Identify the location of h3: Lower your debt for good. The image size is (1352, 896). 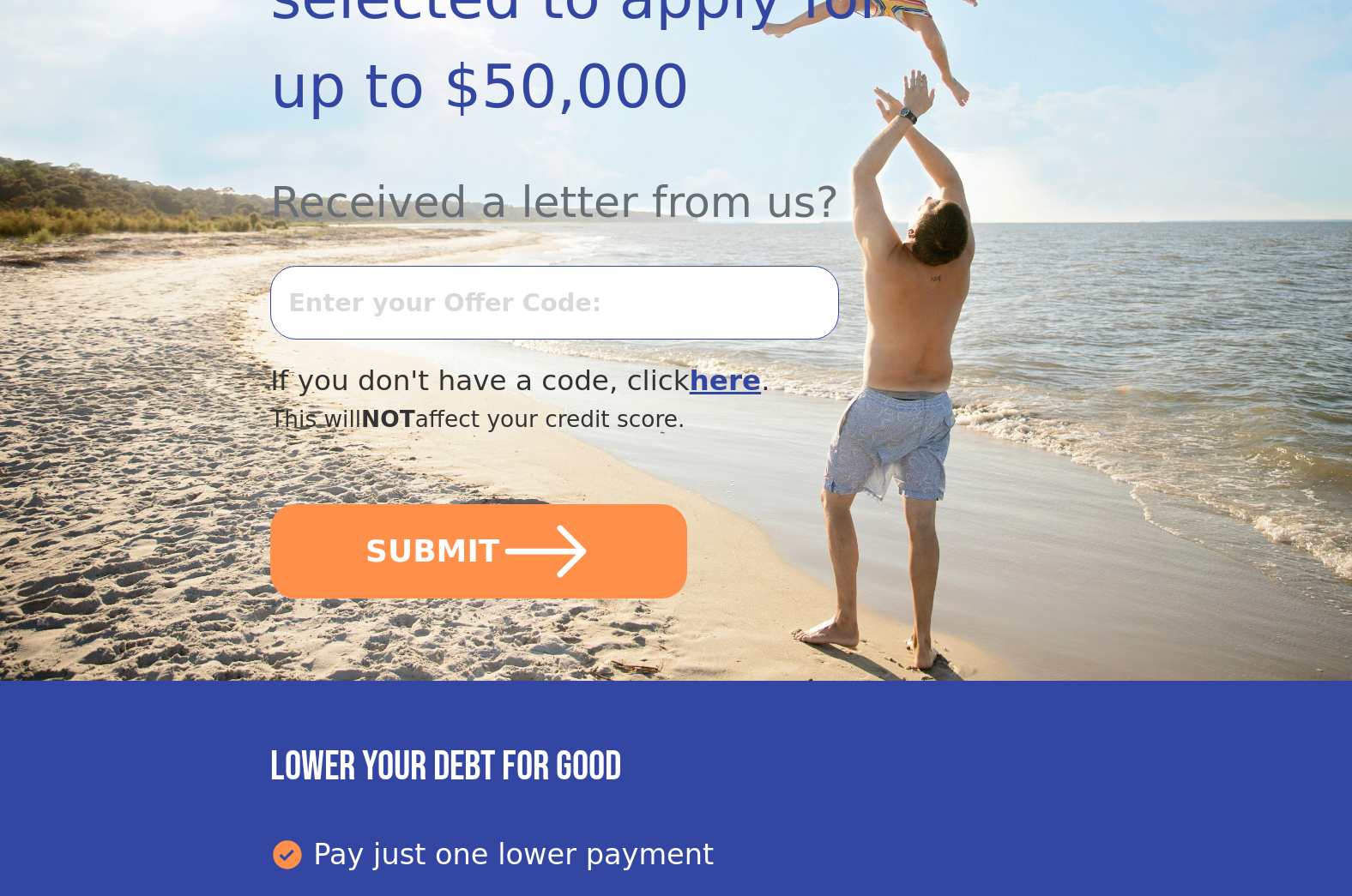
(676, 768).